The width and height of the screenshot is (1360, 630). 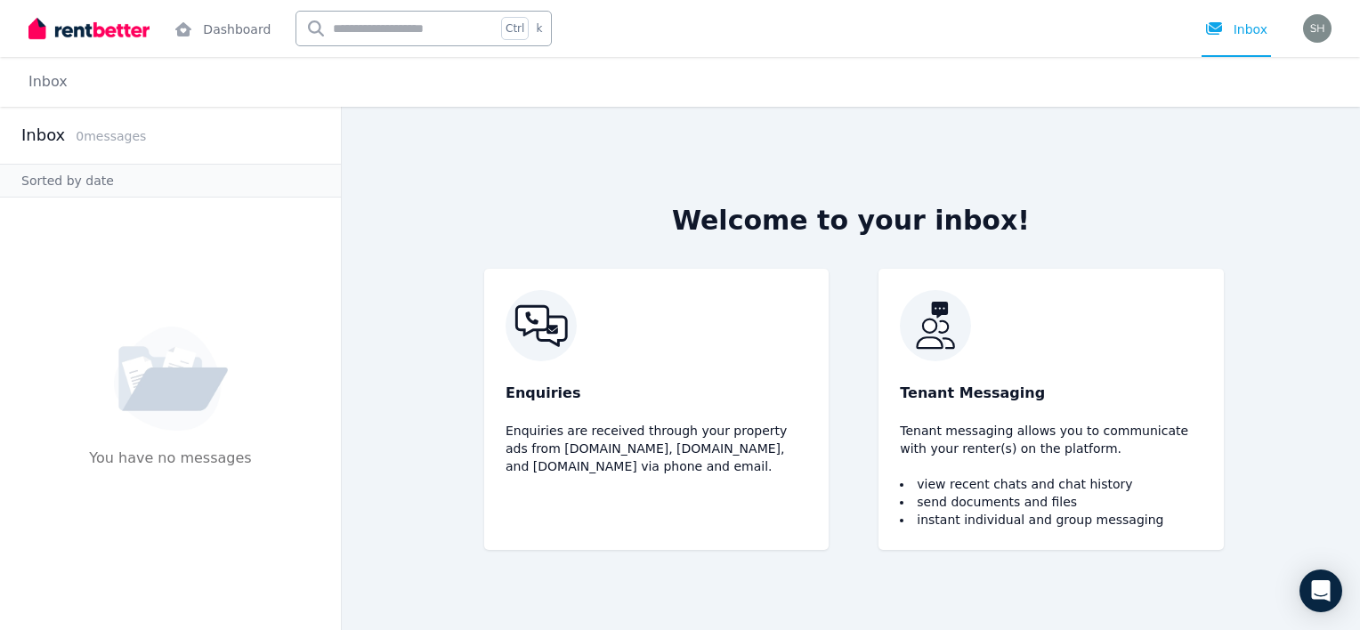 I want to click on p: Tenant messaging allows you to communicate with your renter(s) on the platform., so click(x=1050, y=440).